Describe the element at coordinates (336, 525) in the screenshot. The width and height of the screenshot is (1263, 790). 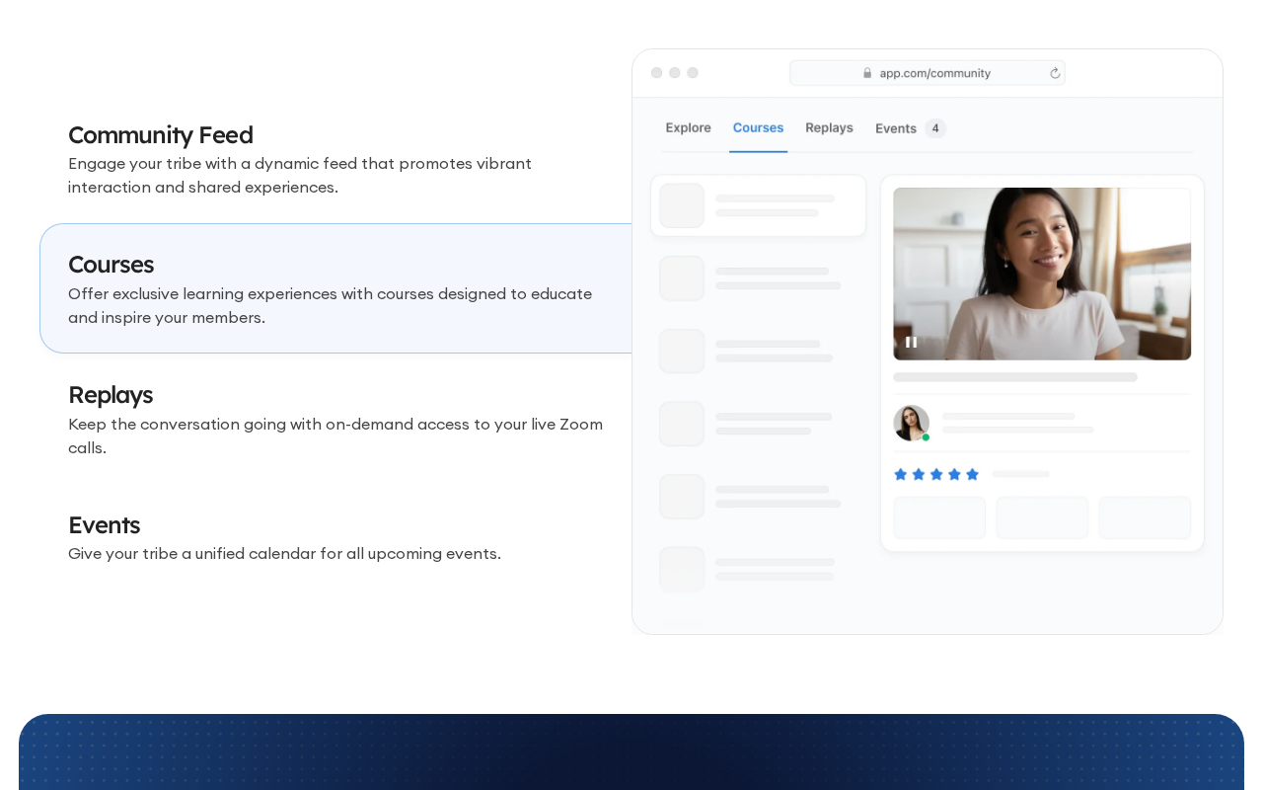
I see `h3: Events` at that location.